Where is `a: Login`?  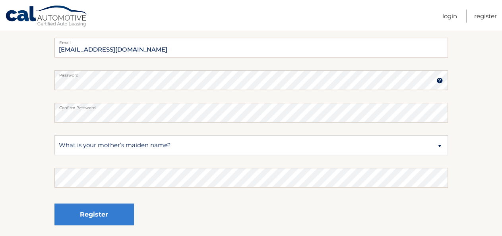 a: Login is located at coordinates (449, 16).